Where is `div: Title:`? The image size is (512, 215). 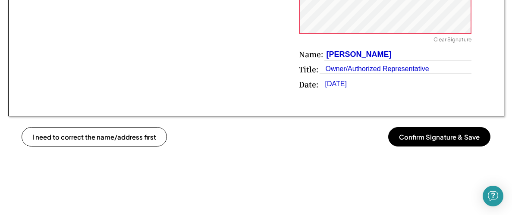
div: Title: is located at coordinates (308, 69).